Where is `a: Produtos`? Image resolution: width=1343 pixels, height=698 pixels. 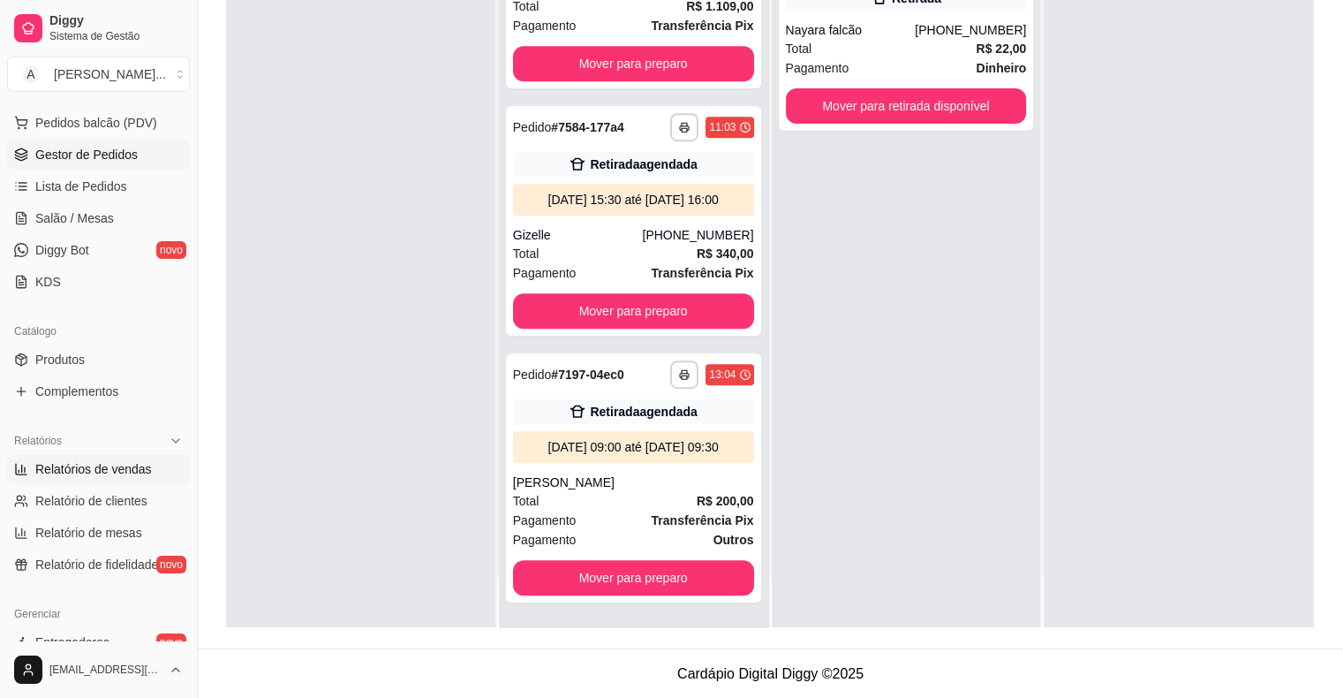 a: Produtos is located at coordinates (98, 359).